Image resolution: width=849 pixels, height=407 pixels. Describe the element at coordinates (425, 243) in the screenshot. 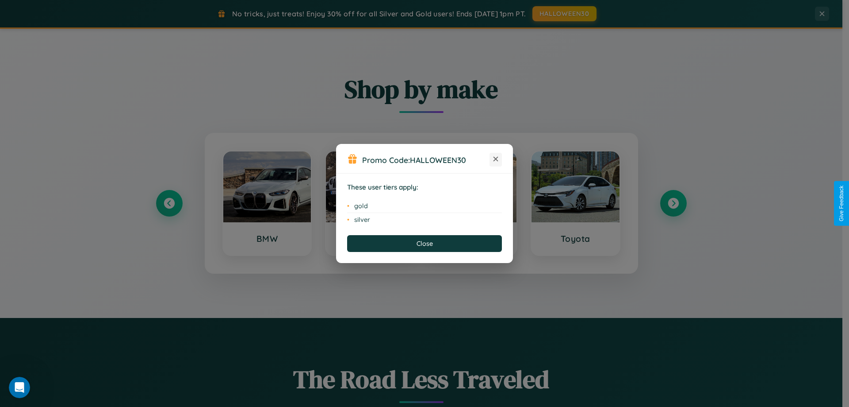

I see `button: Close` at that location.